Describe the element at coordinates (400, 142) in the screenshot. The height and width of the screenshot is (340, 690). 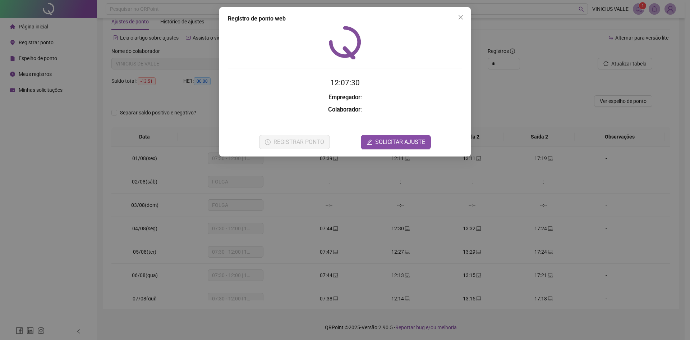
I see `span: SOLICITAR AJUSTE` at that location.